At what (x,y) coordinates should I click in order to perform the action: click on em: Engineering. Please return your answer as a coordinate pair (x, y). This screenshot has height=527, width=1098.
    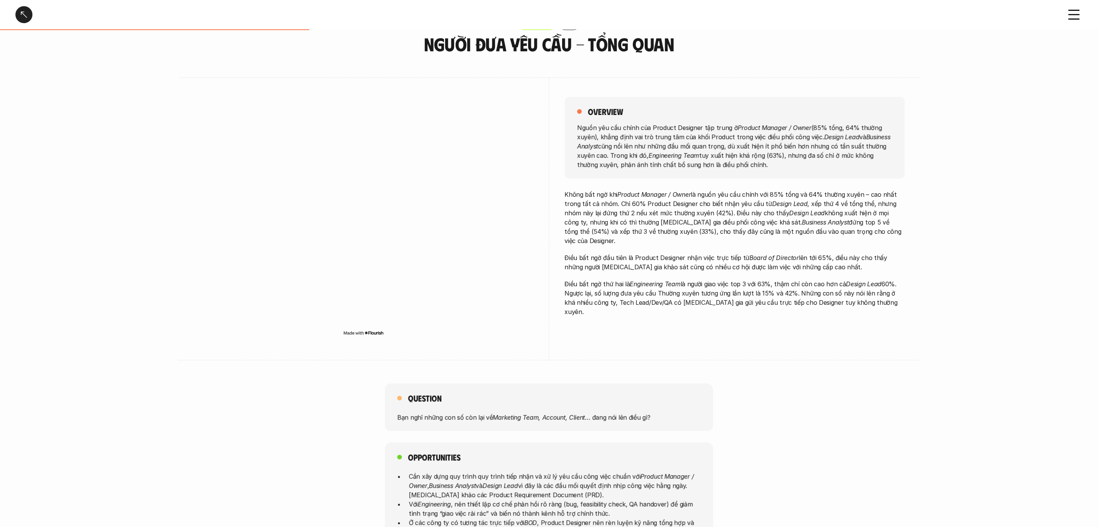
    Looking at the image, I should click on (434, 505).